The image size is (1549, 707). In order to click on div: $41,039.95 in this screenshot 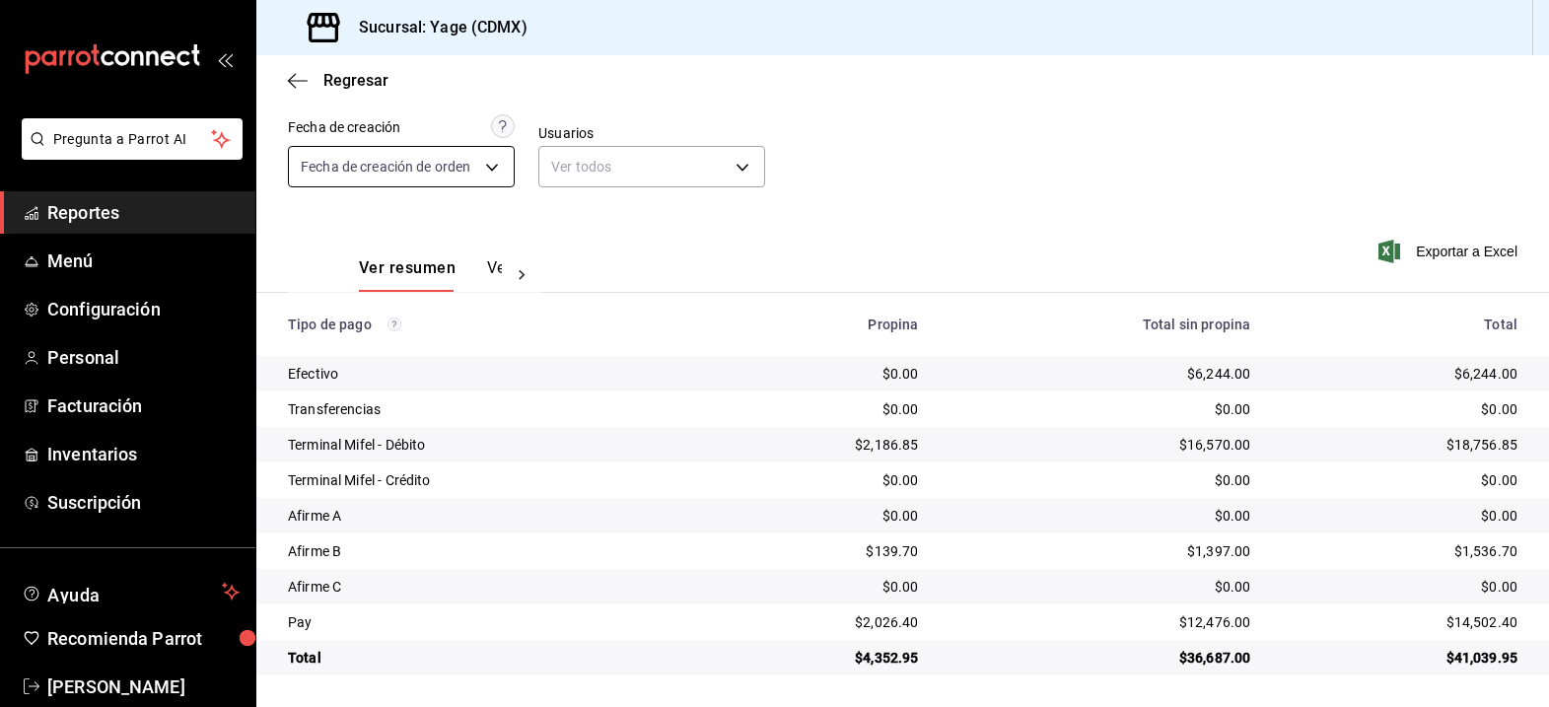, I will do `click(1399, 658)`.